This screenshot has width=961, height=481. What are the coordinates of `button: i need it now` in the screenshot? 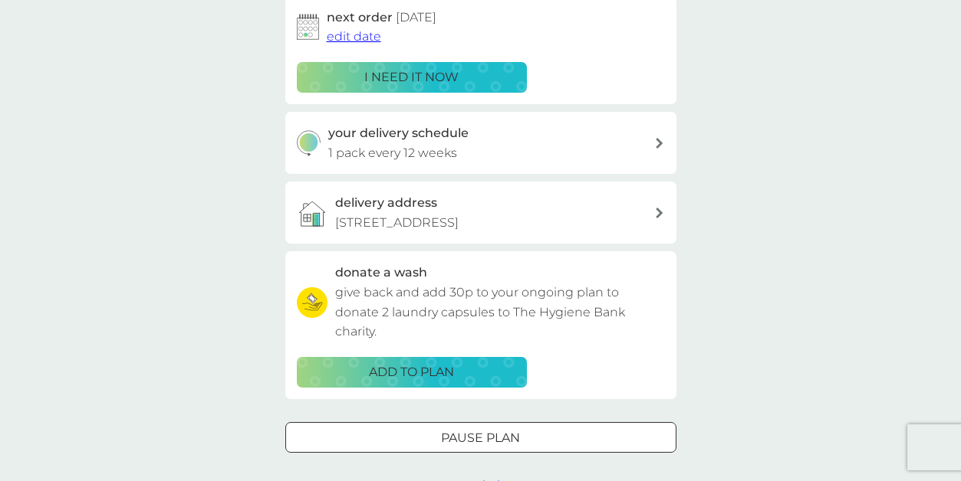 It's located at (412, 77).